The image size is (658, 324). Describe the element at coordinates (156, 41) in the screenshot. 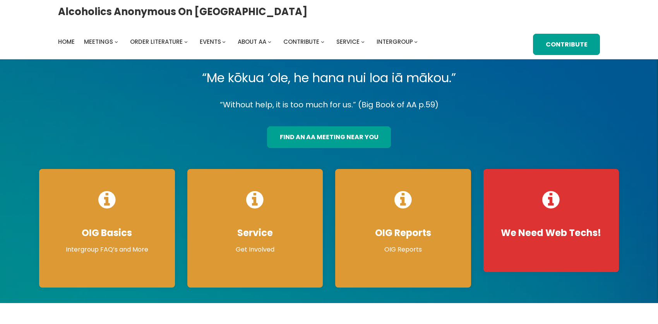

I see `span: Order Literature` at that location.